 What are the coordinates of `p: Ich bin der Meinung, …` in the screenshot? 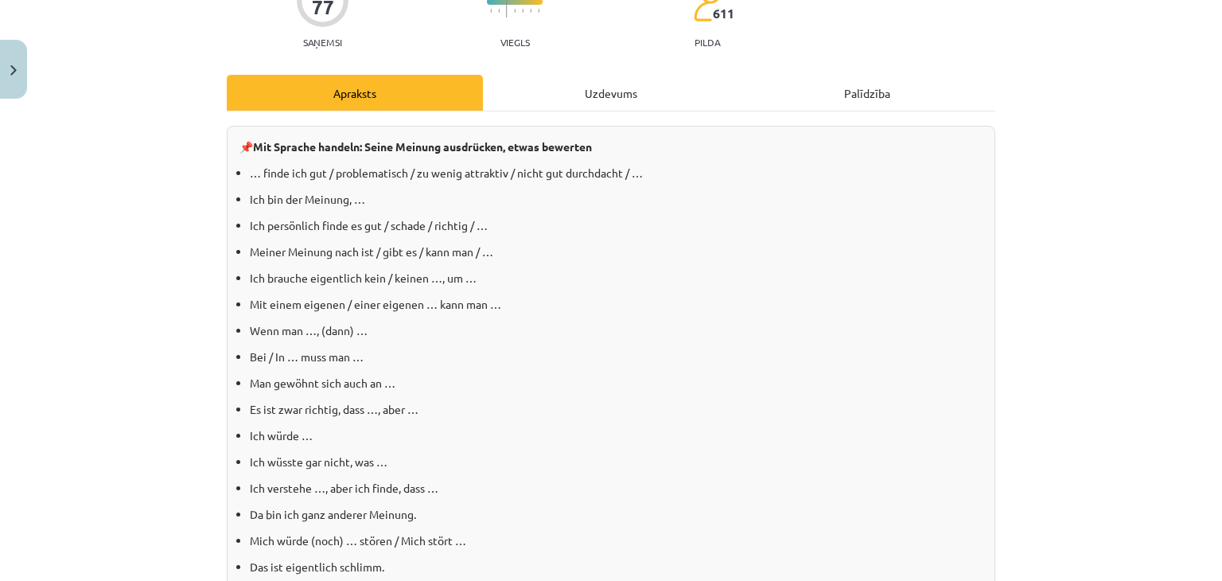 It's located at (616, 199).